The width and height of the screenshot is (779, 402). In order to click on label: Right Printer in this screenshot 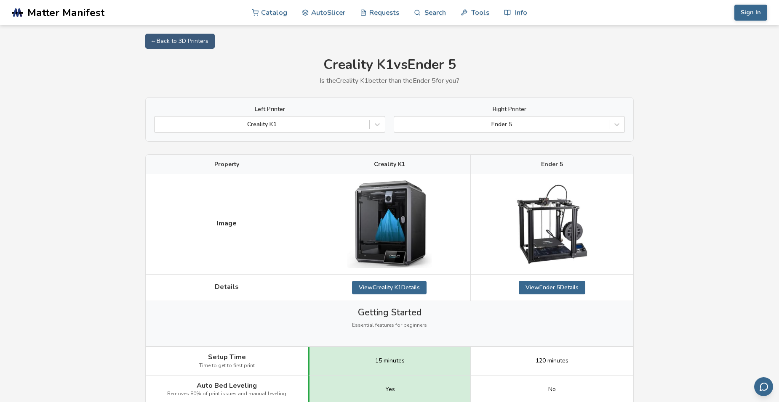, I will do `click(509, 109)`.